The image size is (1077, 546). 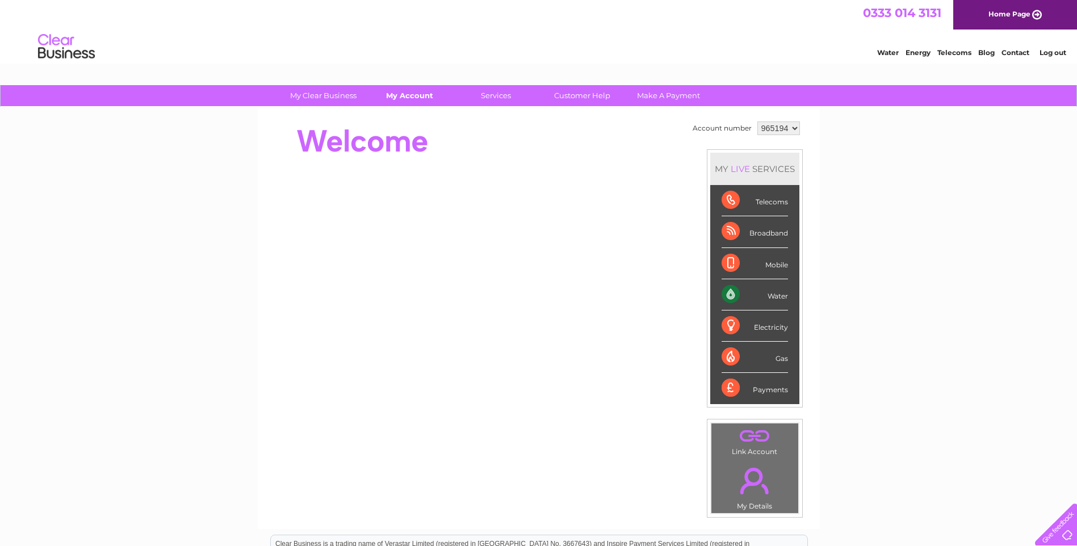 What do you see at coordinates (902, 12) in the screenshot?
I see `a: 0333 014 3131` at bounding box center [902, 12].